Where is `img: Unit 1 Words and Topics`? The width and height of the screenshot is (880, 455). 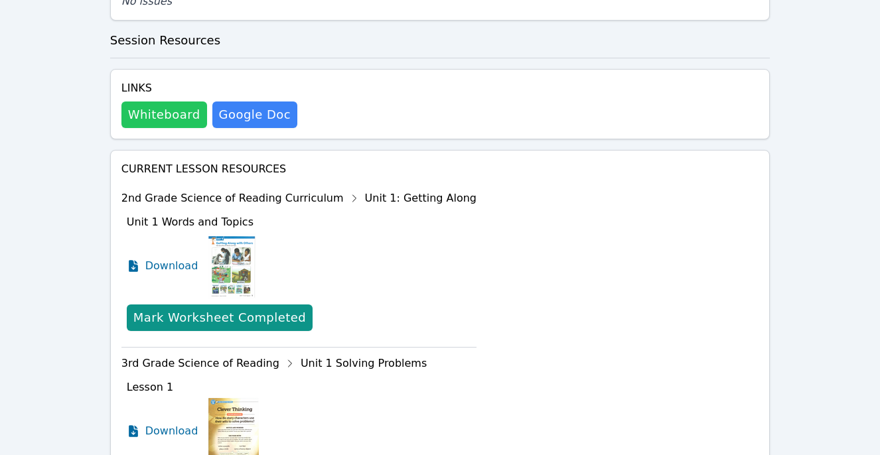 img: Unit 1 Words and Topics is located at coordinates (232, 266).